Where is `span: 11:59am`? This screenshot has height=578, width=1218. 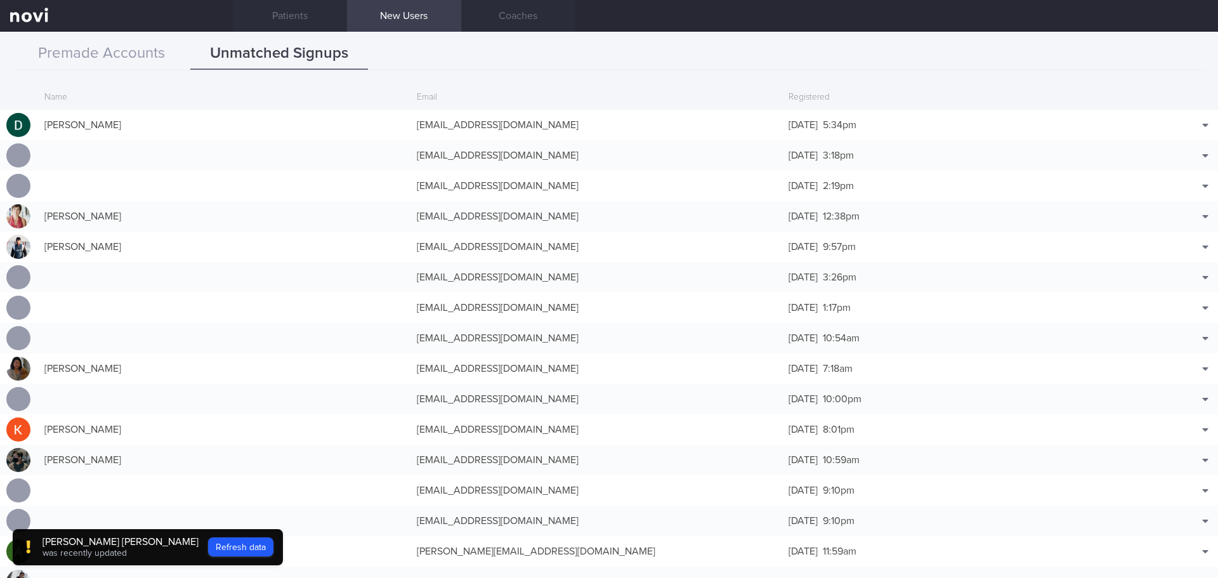 span: 11:59am is located at coordinates (840, 551).